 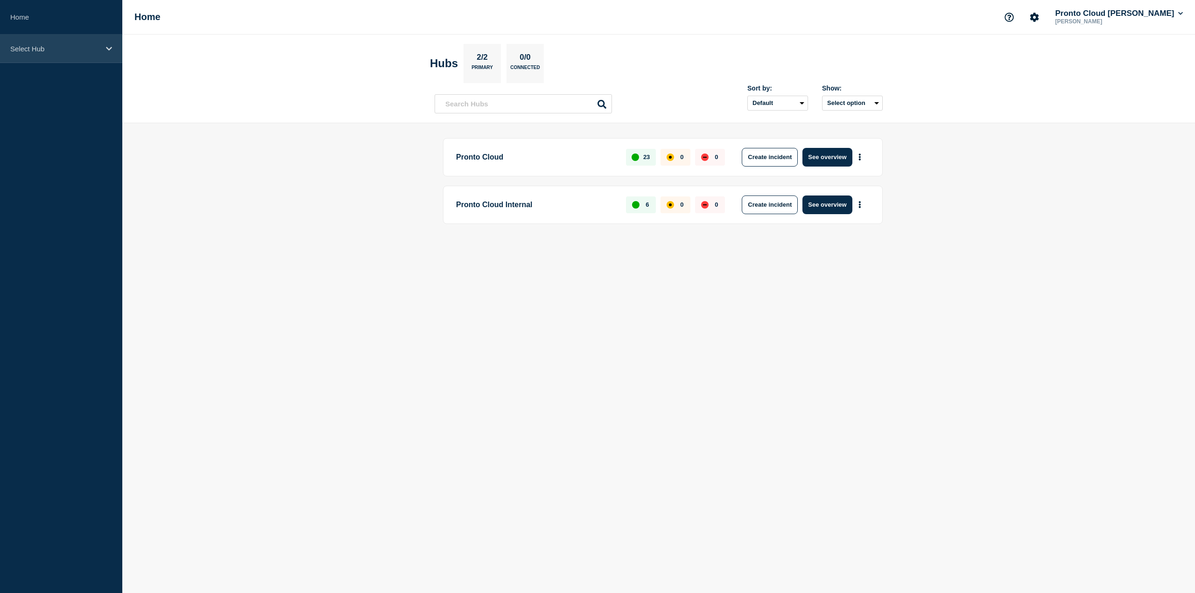 What do you see at coordinates (147, 17) in the screenshot?
I see `h1: Home` at bounding box center [147, 17].